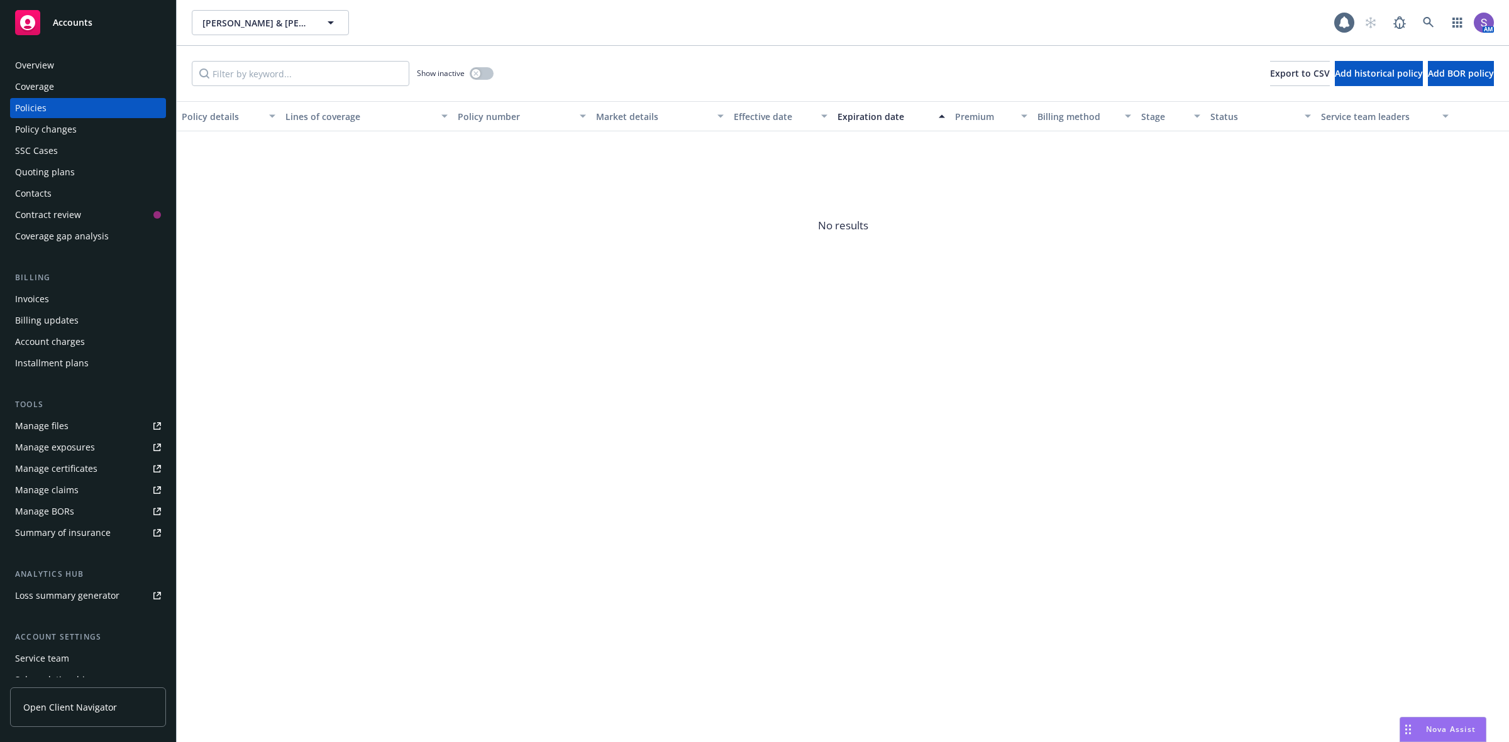 This screenshot has height=742, width=1509. Describe the element at coordinates (653, 116) in the screenshot. I see `div: Market details` at that location.